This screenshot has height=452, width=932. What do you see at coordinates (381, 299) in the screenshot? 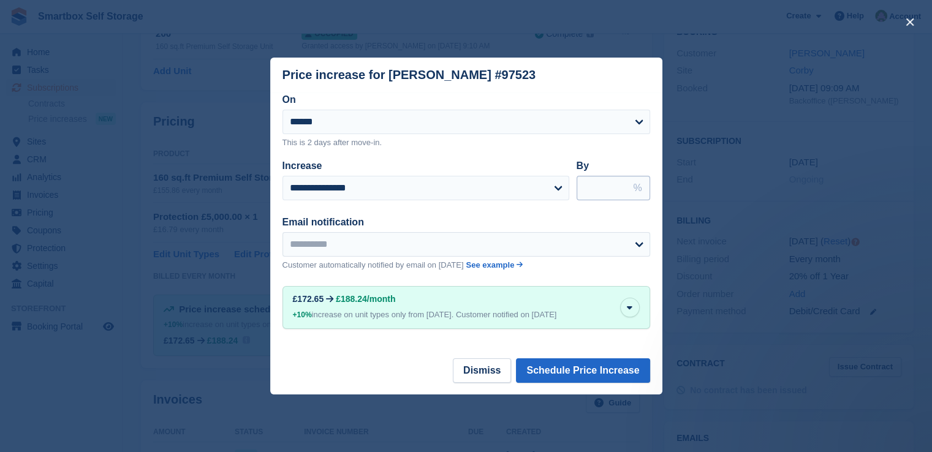
I see `span: /month` at bounding box center [381, 299].